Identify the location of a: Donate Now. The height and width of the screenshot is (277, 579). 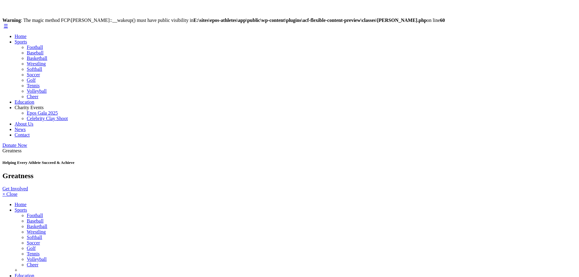
(15, 145).